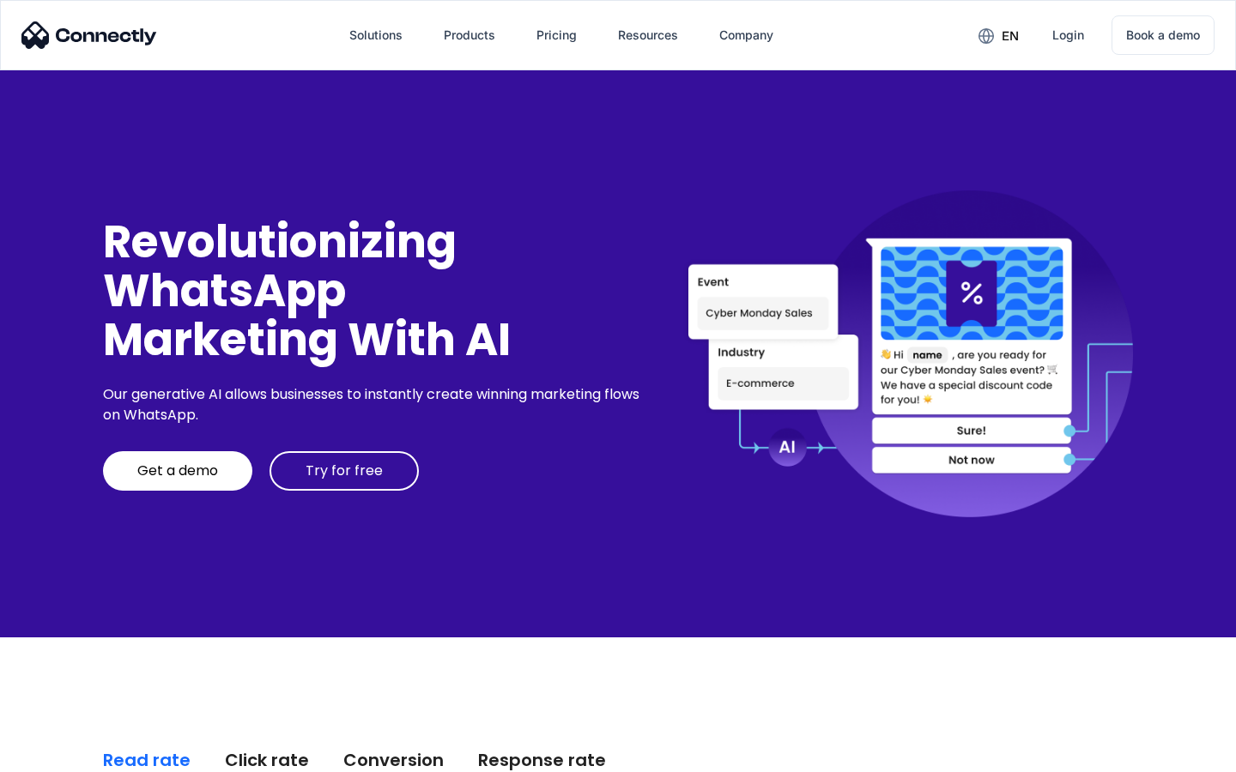 The image size is (1236, 772). I want to click on aside: Language selected: English, so click(60, 754).